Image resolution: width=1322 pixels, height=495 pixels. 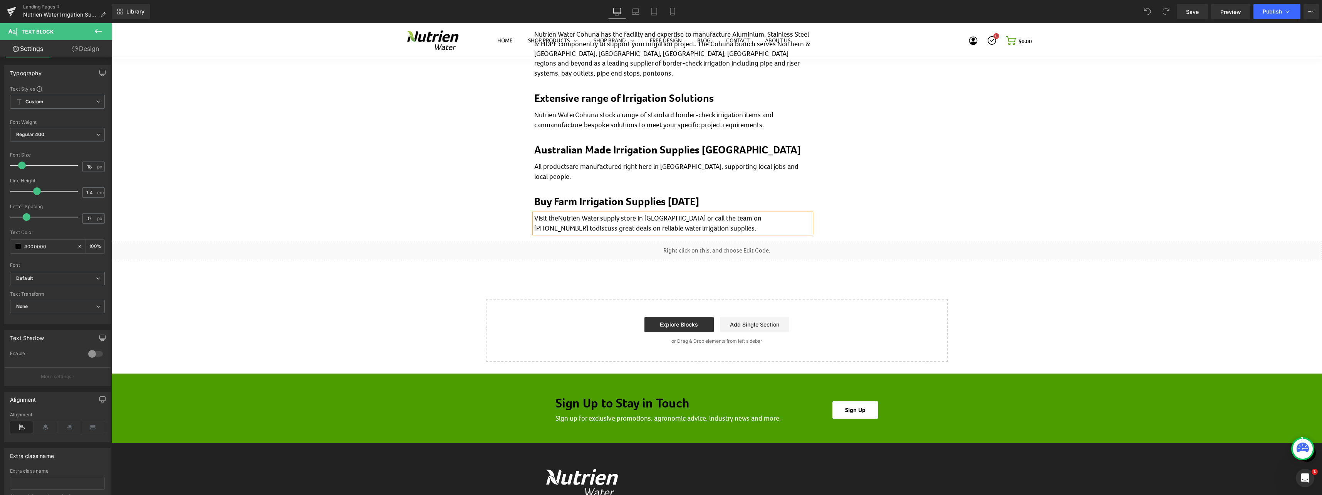 What do you see at coordinates (1193, 12) in the screenshot?
I see `span: Save` at bounding box center [1193, 12].